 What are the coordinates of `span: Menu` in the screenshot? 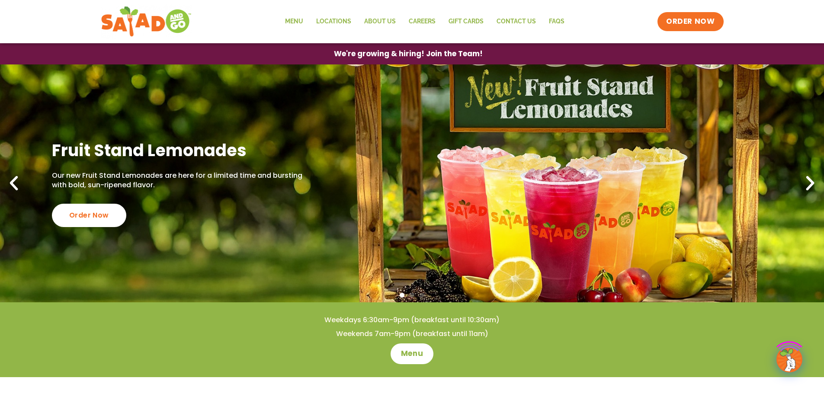 It's located at (412, 354).